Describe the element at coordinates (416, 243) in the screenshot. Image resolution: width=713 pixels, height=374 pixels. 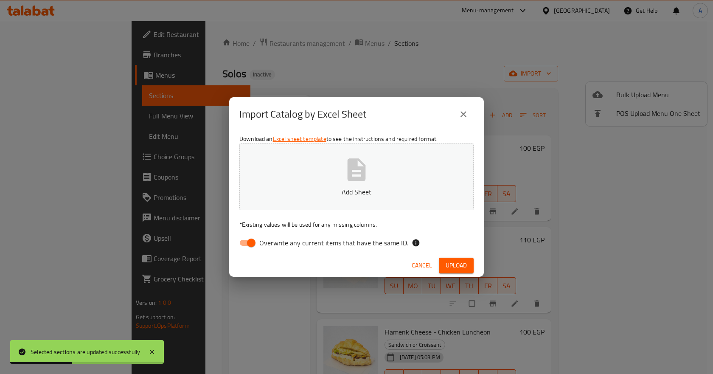
I see `svg: If the overwrite option isn't selected, then the items that match an existing ID will be ignored ...` at that location.